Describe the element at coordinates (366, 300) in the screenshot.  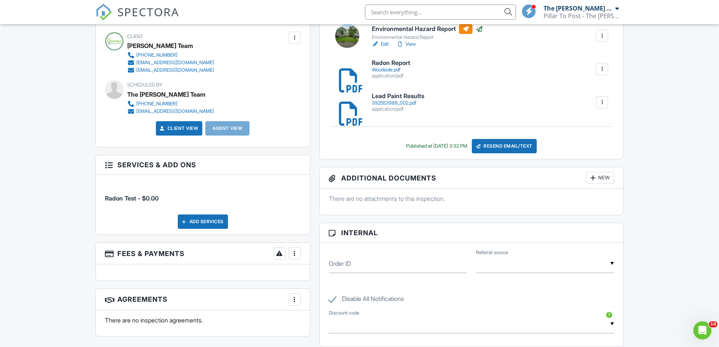
I see `label: Disable All Notifications` at that location.